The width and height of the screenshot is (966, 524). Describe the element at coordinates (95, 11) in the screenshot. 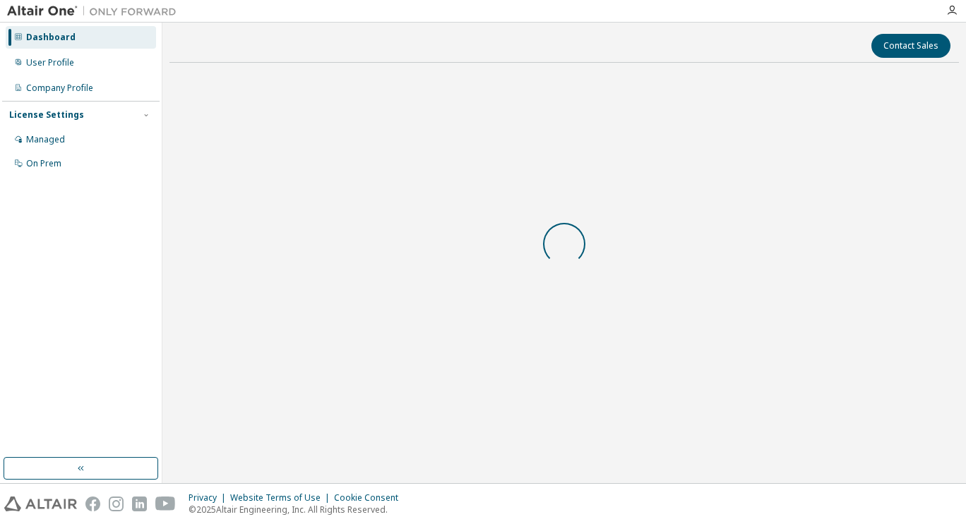

I see `img: Altair One` at that location.